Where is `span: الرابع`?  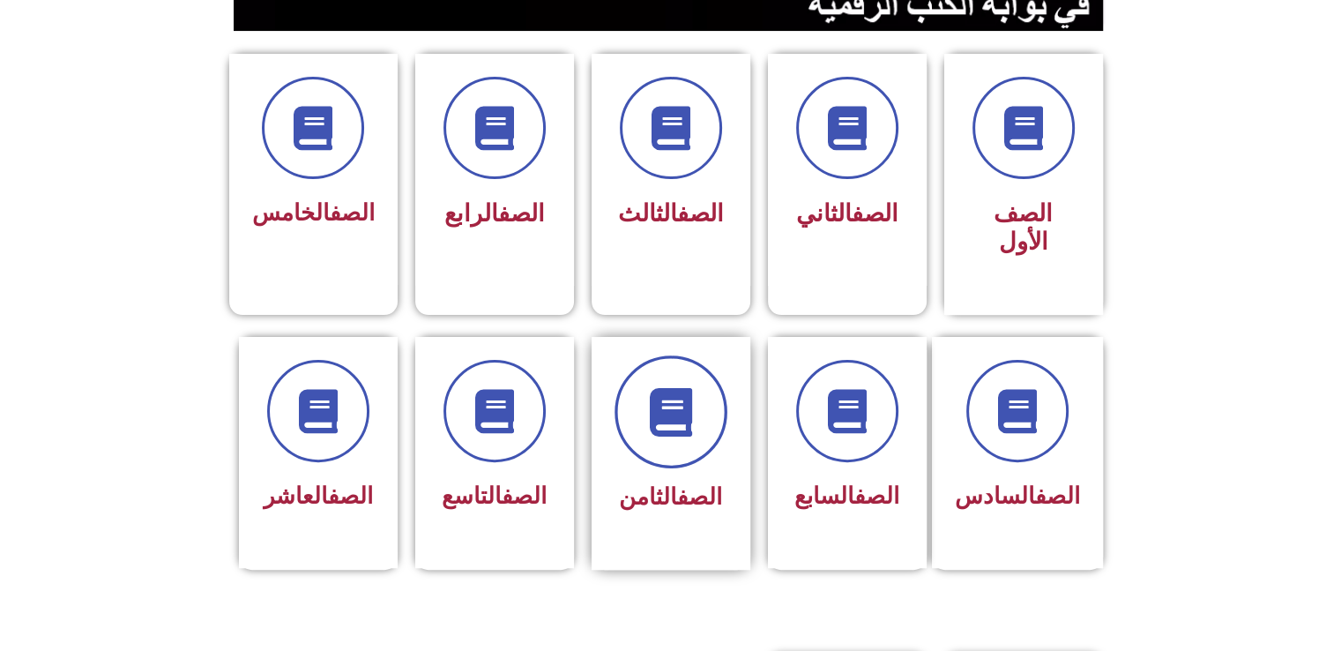
span: الرابع is located at coordinates (495, 213).